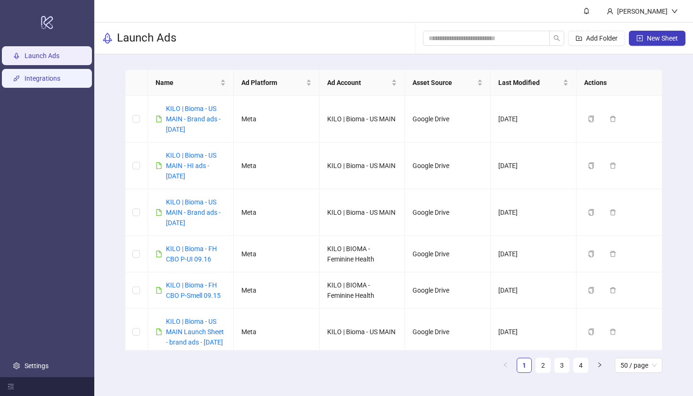 The width and height of the screenshot is (693, 396). Describe the element at coordinates (600, 365) in the screenshot. I see `button: right` at that location.